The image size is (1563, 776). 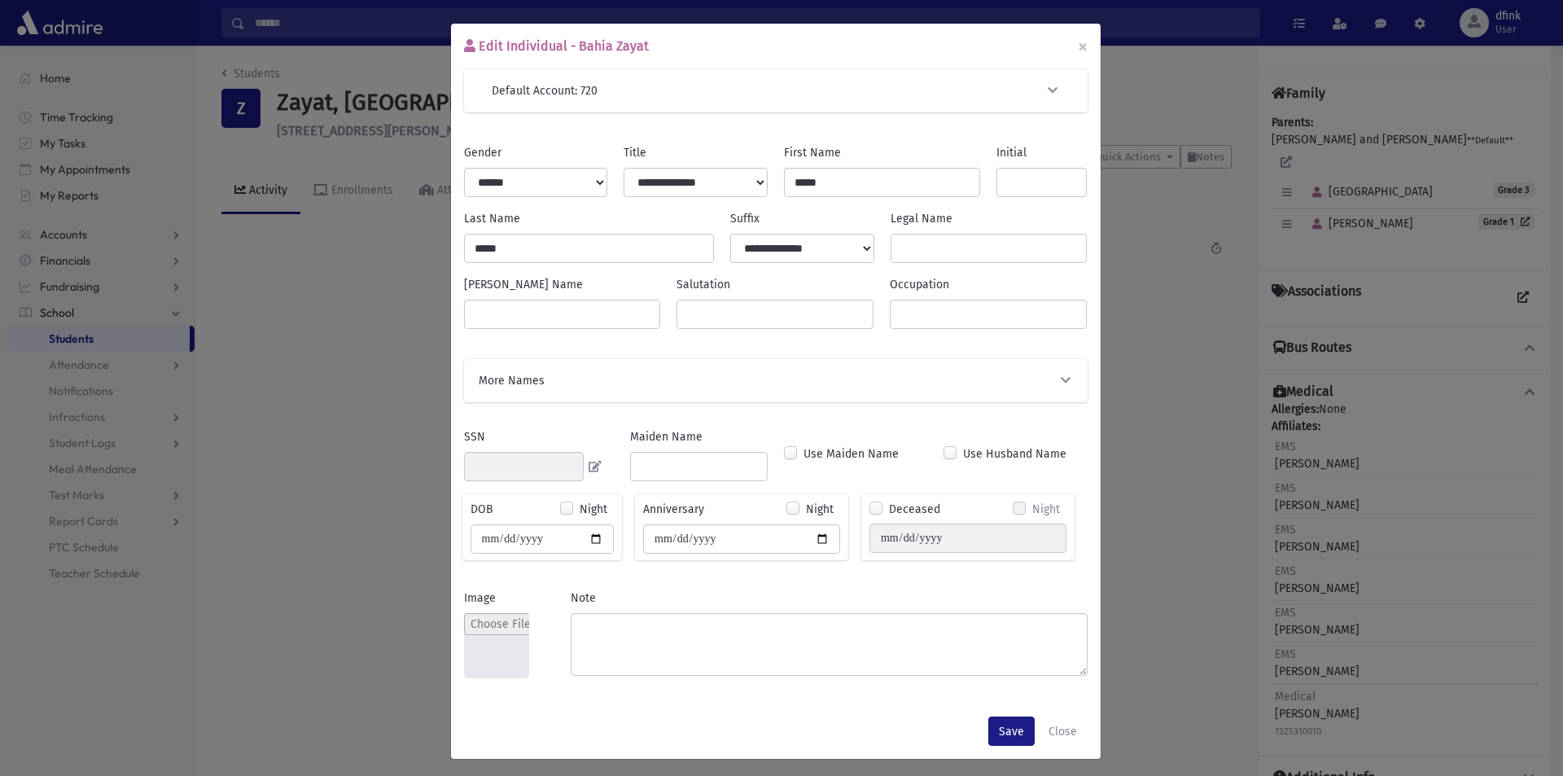 I want to click on button: Close, so click(x=1062, y=731).